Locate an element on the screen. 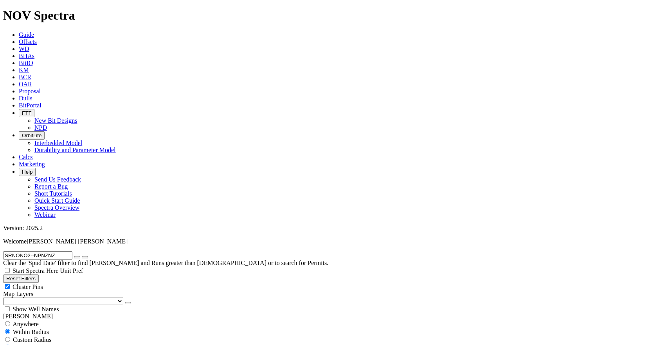  span: KM is located at coordinates (24, 70).